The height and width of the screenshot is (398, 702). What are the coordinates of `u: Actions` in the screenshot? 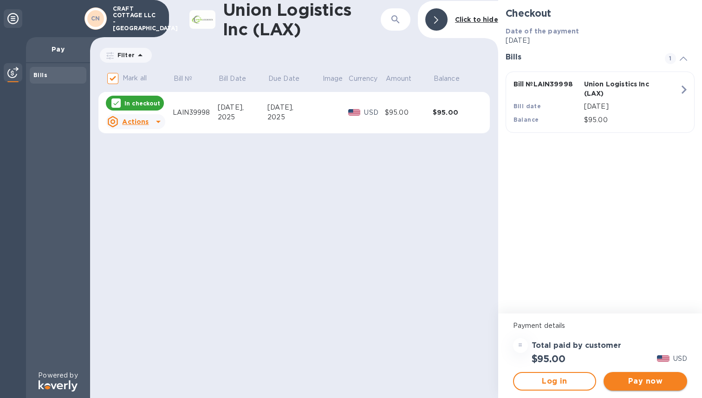 It's located at (135, 122).